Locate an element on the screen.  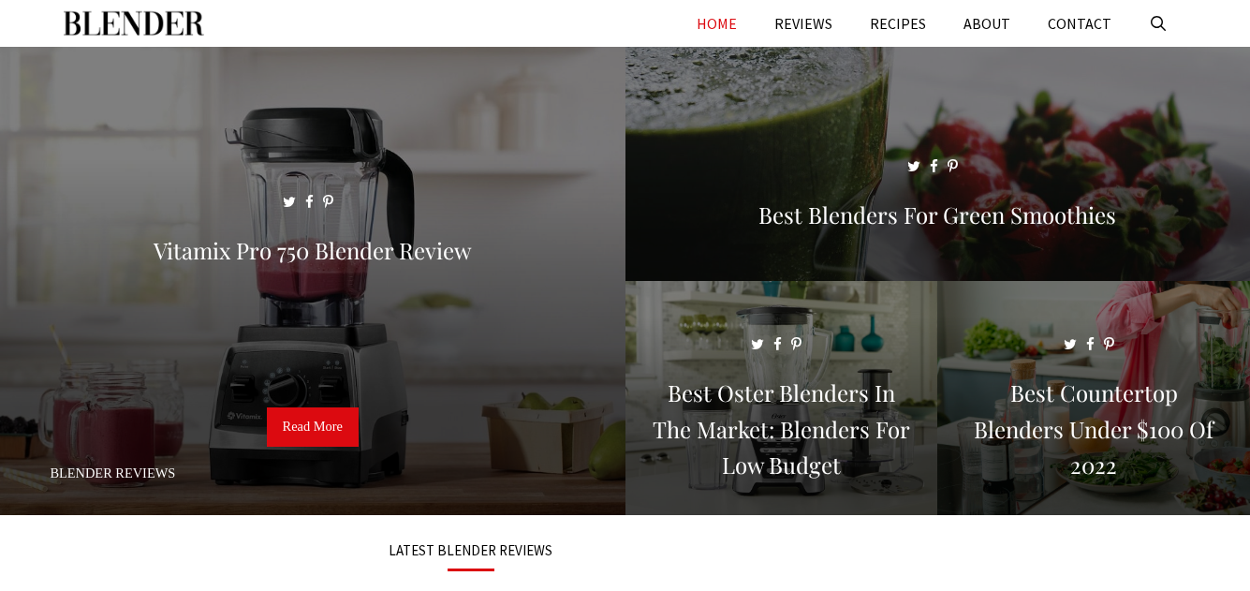
a: Blender Reviews is located at coordinates (112, 473).